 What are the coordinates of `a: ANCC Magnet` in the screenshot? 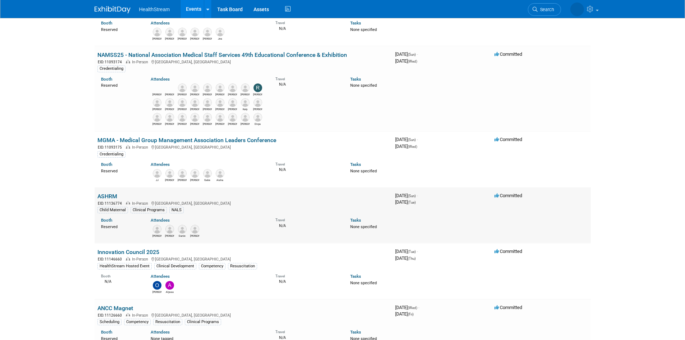 It's located at (115, 308).